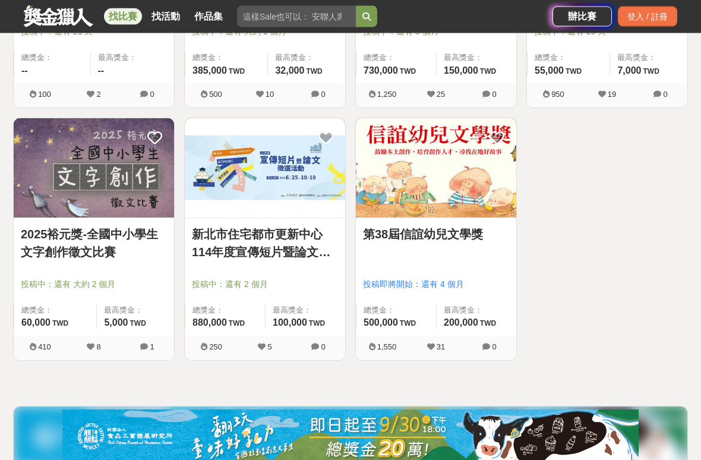  I want to click on span: 100, so click(45, 94).